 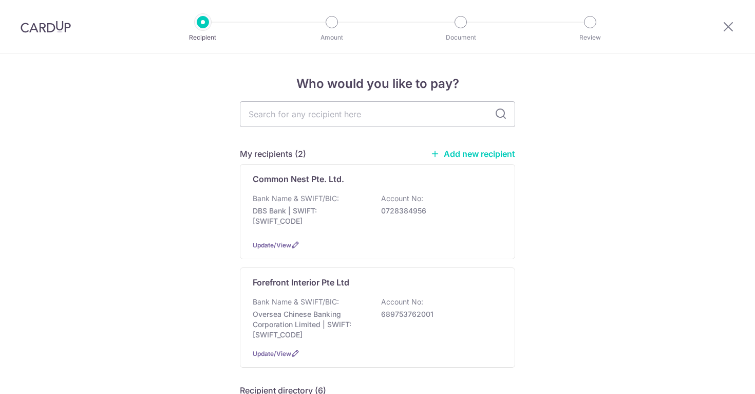 What do you see at coordinates (378, 114) in the screenshot?
I see `input: Search for any recipient here` at bounding box center [378, 114].